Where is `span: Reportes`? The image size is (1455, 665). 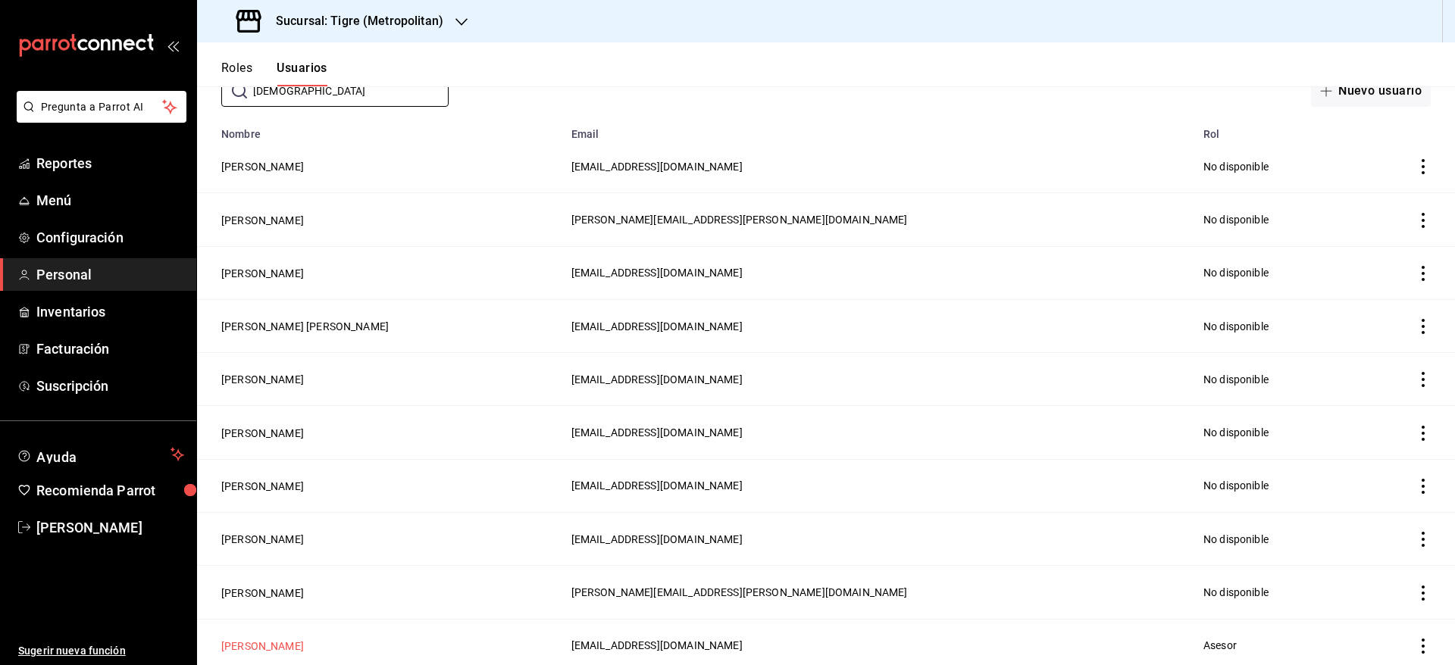 span: Reportes is located at coordinates (110, 163).